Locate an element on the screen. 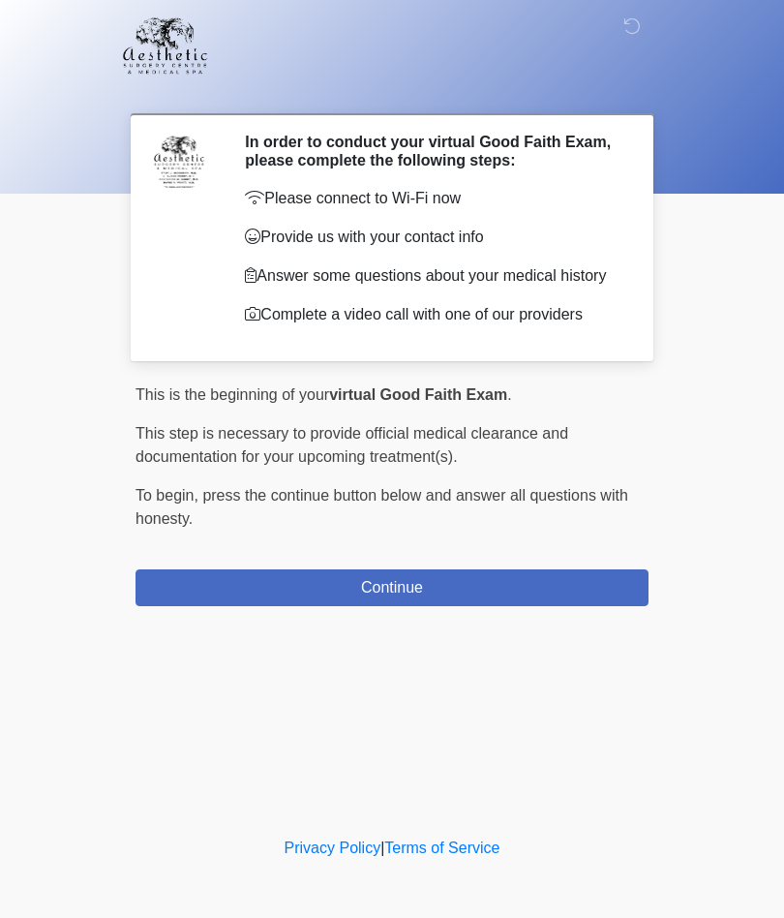 The height and width of the screenshot is (918, 784). span: press the continue button below and answer all questions with honesty. is located at coordinates (382, 506).